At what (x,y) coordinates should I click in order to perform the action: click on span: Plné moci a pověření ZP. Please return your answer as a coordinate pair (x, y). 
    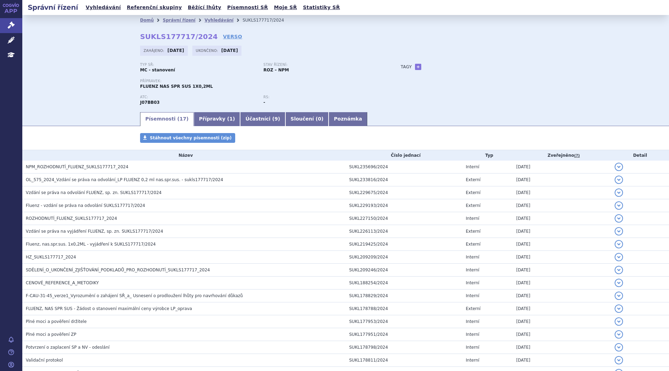
    Looking at the image, I should click on (51, 334).